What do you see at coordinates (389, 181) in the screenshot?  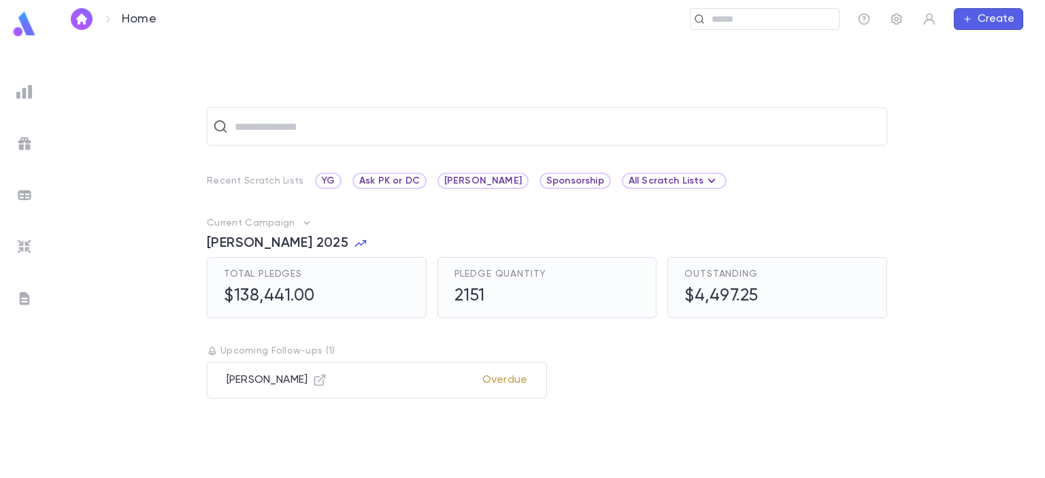 I see `span: Ask PK or DC` at bounding box center [389, 181].